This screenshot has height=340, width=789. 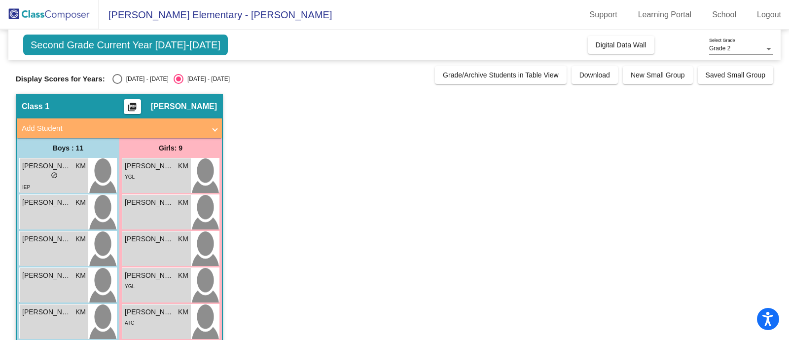 What do you see at coordinates (171, 148) in the screenshot?
I see `div: Girls: 9` at bounding box center [171, 148].